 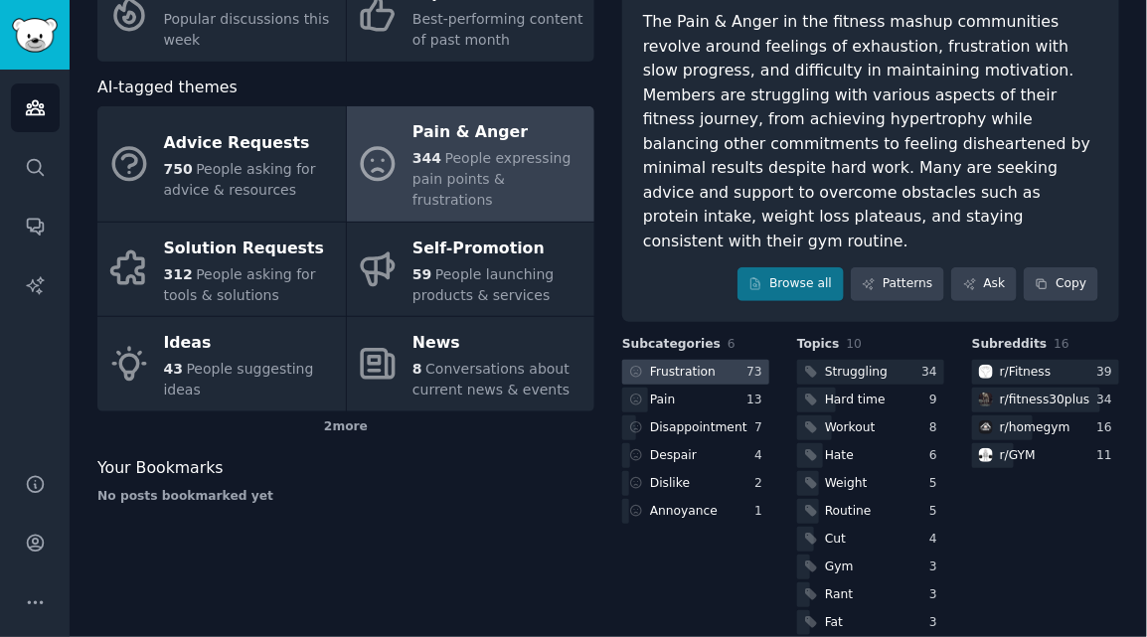 What do you see at coordinates (178, 274) in the screenshot?
I see `span: 312` at bounding box center [178, 274].